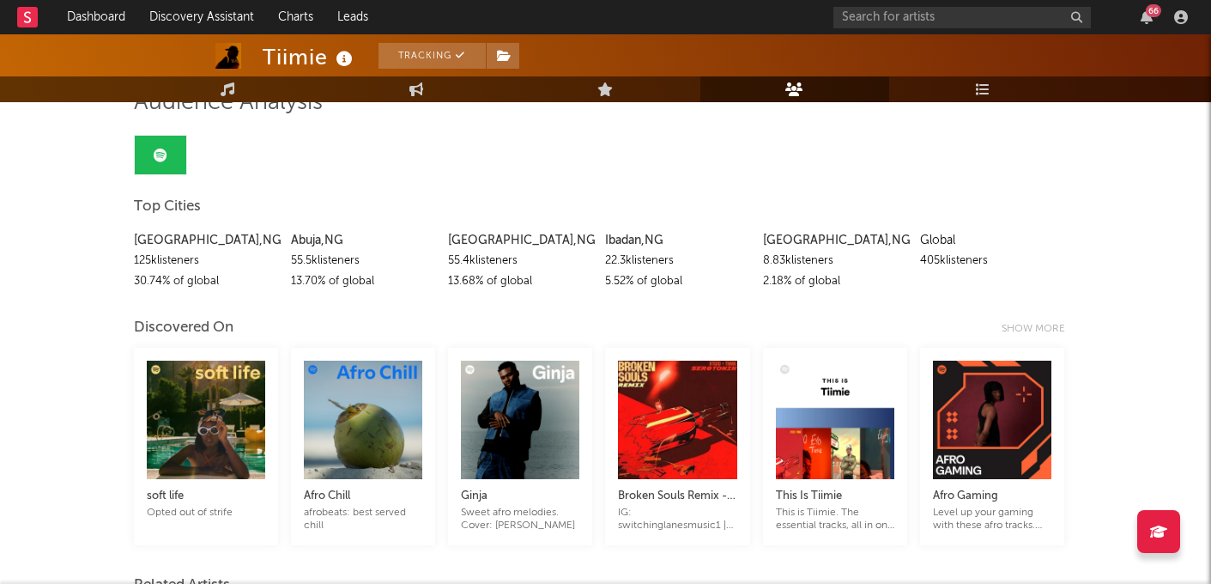  I want to click on div: 30.74 % of global, so click(206, 282).